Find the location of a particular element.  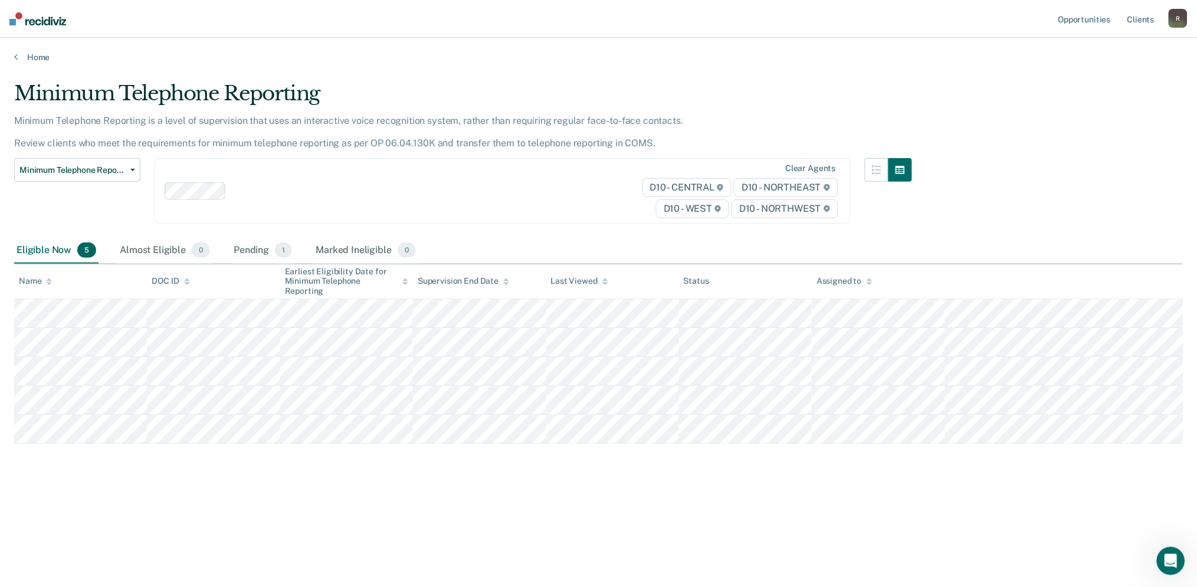

div: Almost Eligible0 is located at coordinates (165, 251).